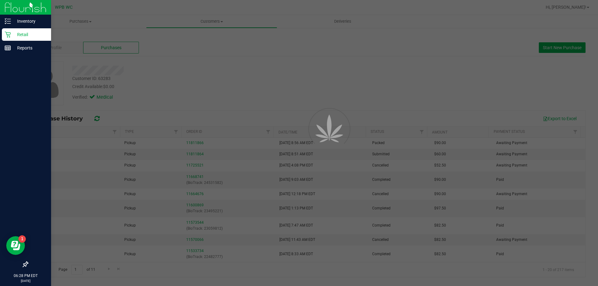 Image resolution: width=598 pixels, height=286 pixels. What do you see at coordinates (4, 3) in the screenshot?
I see `span: 1` at bounding box center [4, 3].